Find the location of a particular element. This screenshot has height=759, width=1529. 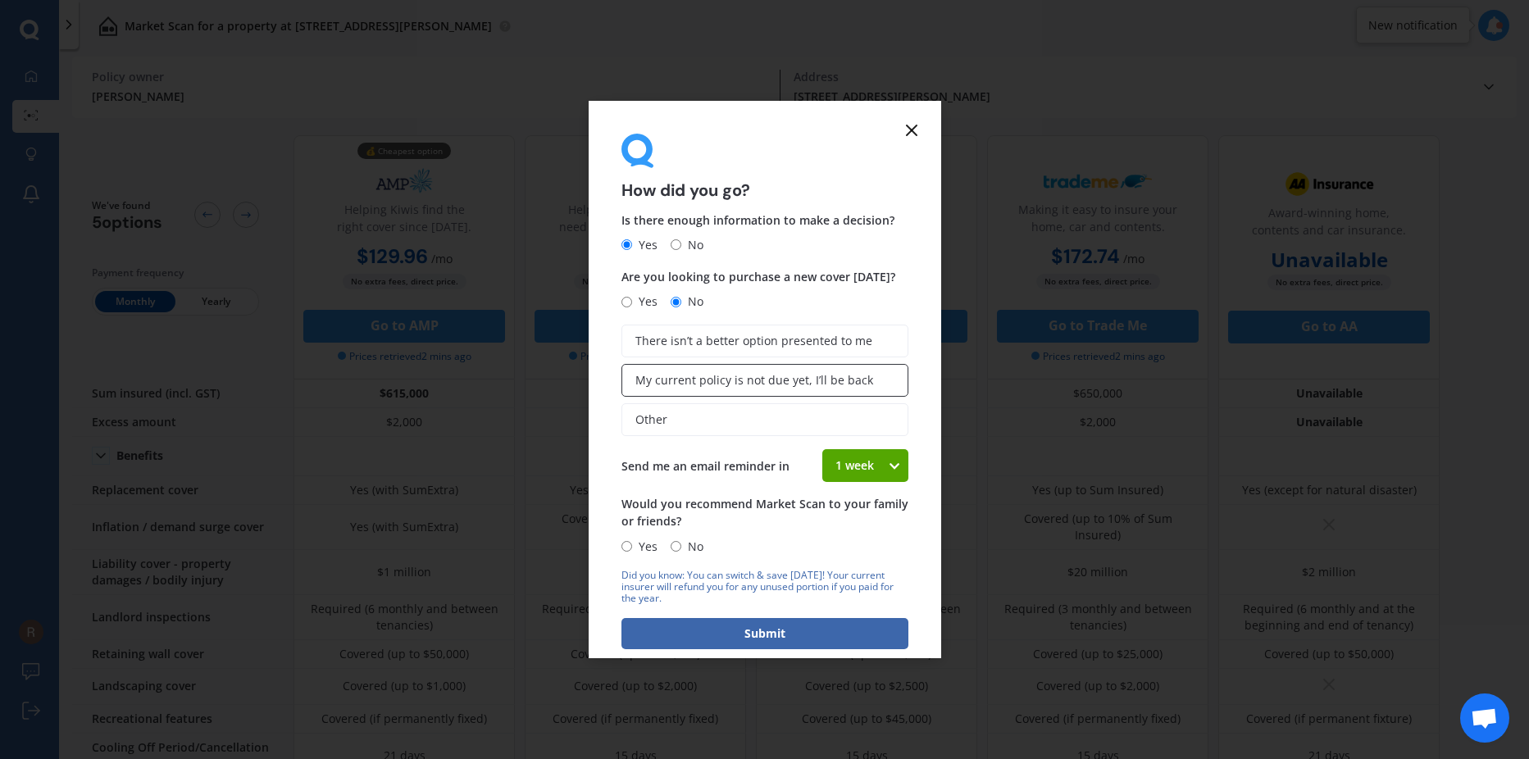

span: My current policy is not due yet, I’ll be back is located at coordinates (754, 380).